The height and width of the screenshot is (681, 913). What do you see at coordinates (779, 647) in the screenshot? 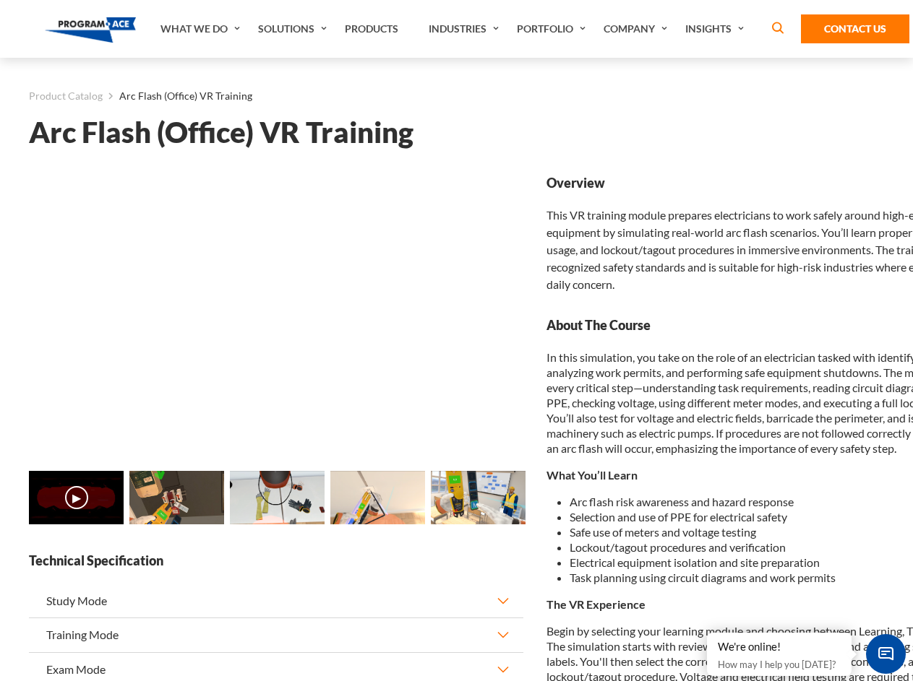
I see `div: We're online!` at bounding box center [779, 647].